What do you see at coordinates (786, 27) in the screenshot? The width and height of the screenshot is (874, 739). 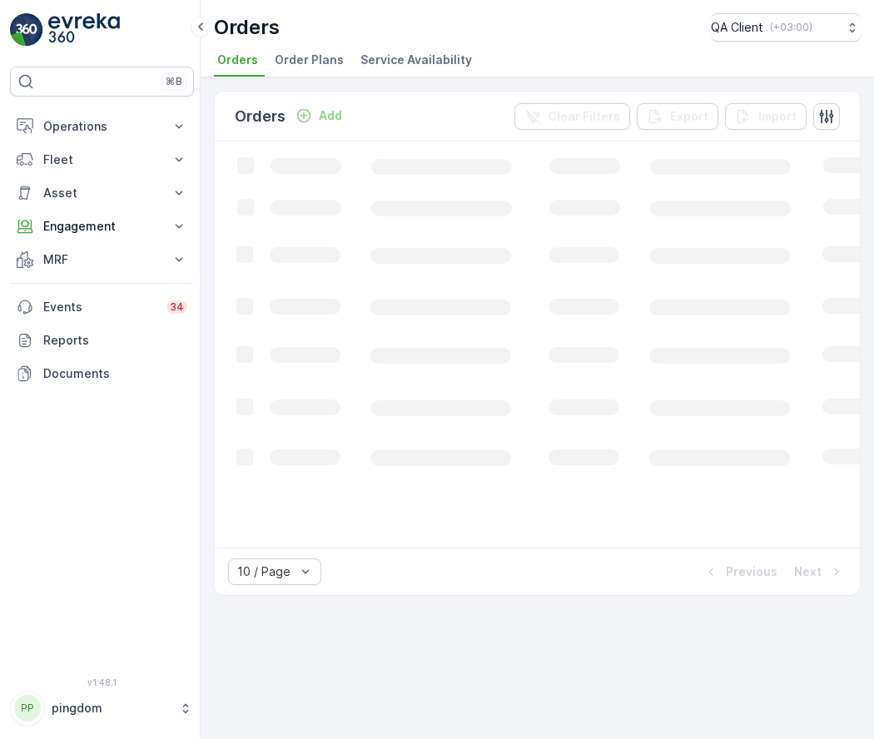 I see `button: QA Client(+03:00)` at bounding box center [786, 27].